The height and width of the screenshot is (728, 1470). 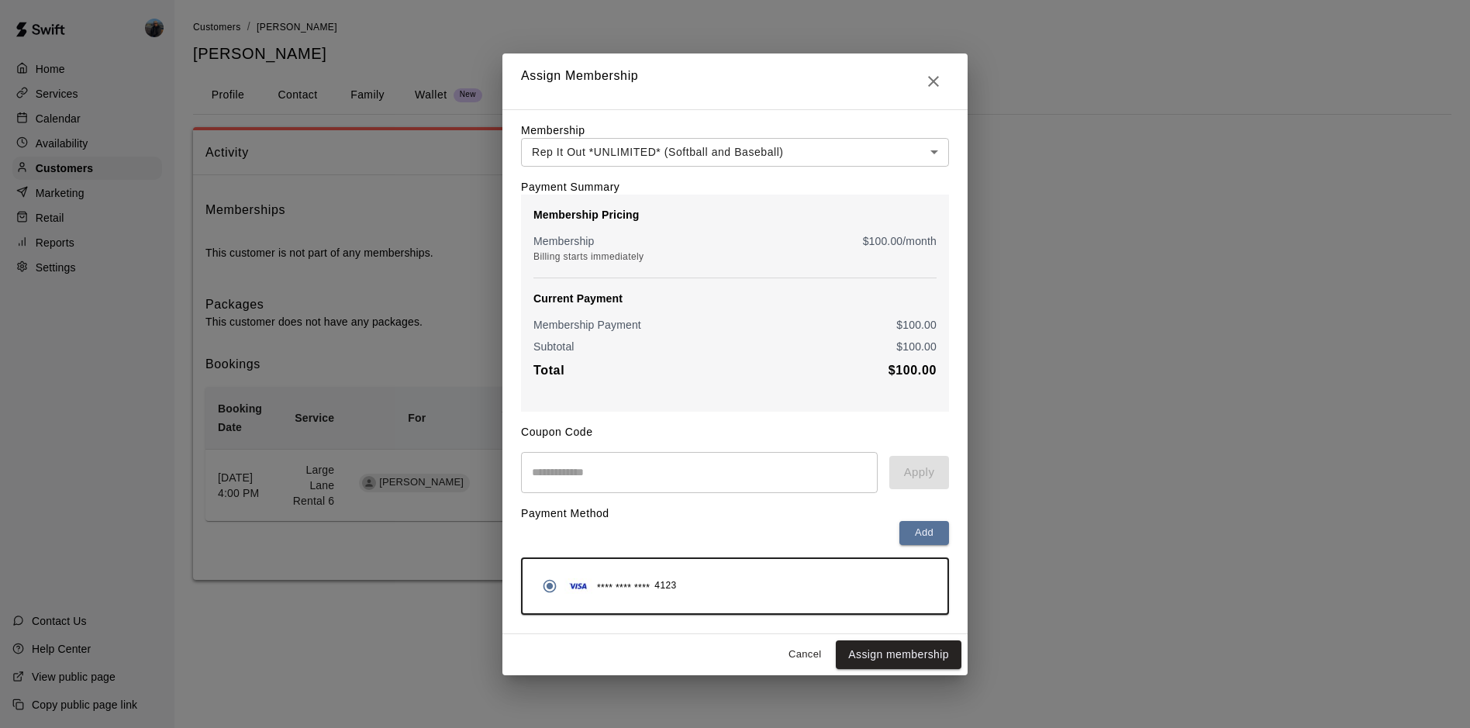 I want to click on p: Current Payment, so click(x=735, y=299).